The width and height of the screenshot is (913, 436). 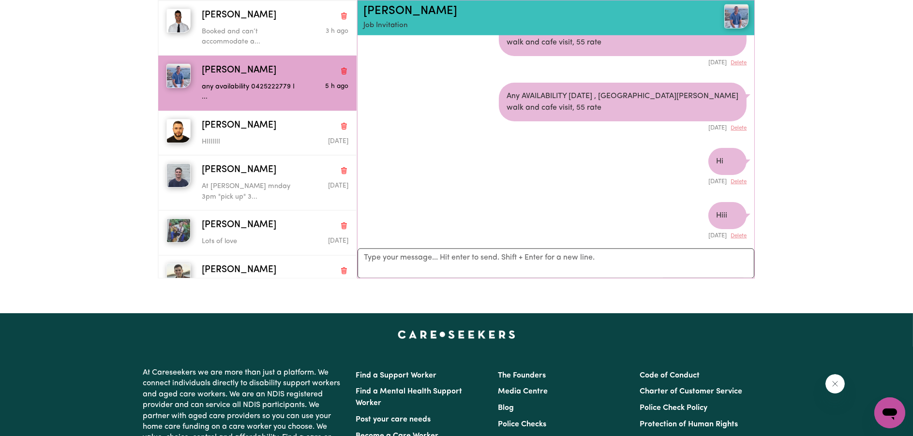 What do you see at coordinates (409, 398) in the screenshot?
I see `a: Find a Mental Health Support Worker` at bounding box center [409, 398].